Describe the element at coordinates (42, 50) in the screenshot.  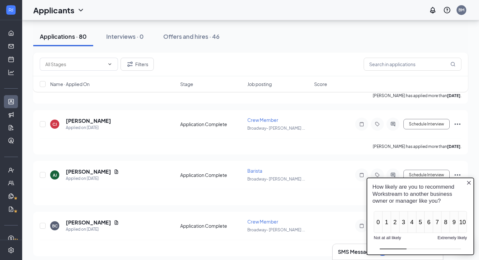
I see `button: 3` at that location.